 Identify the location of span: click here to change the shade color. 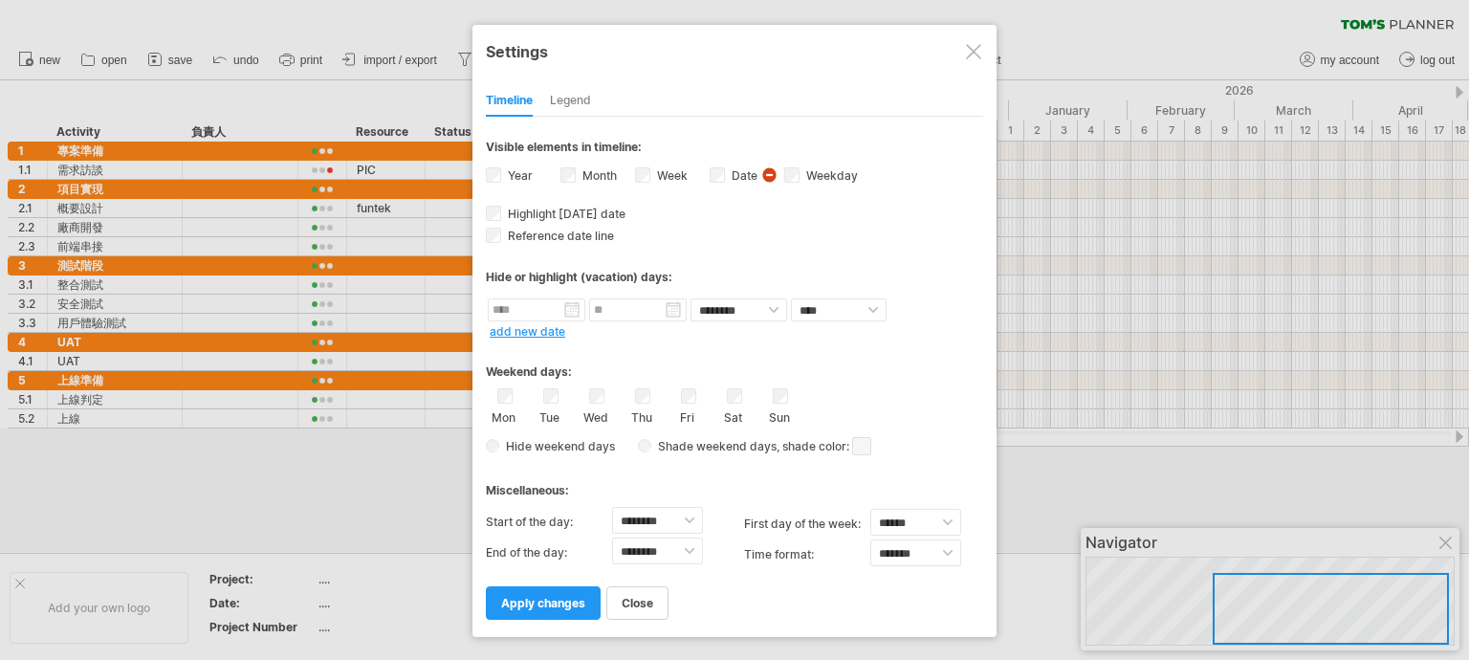
(861, 446).